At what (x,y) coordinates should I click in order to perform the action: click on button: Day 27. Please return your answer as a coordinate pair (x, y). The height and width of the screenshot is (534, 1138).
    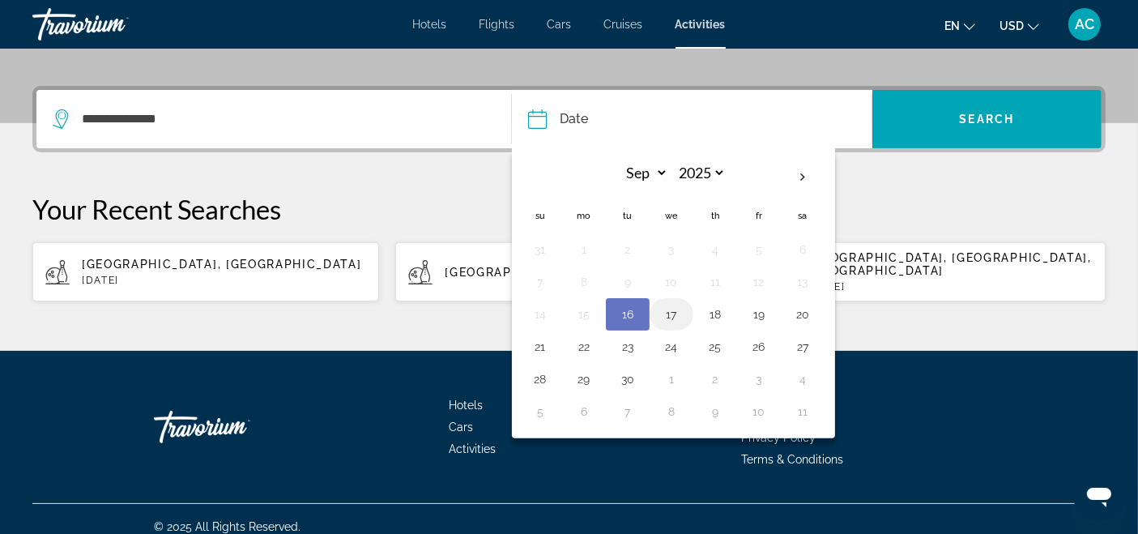
    Looking at the image, I should click on (803, 347).